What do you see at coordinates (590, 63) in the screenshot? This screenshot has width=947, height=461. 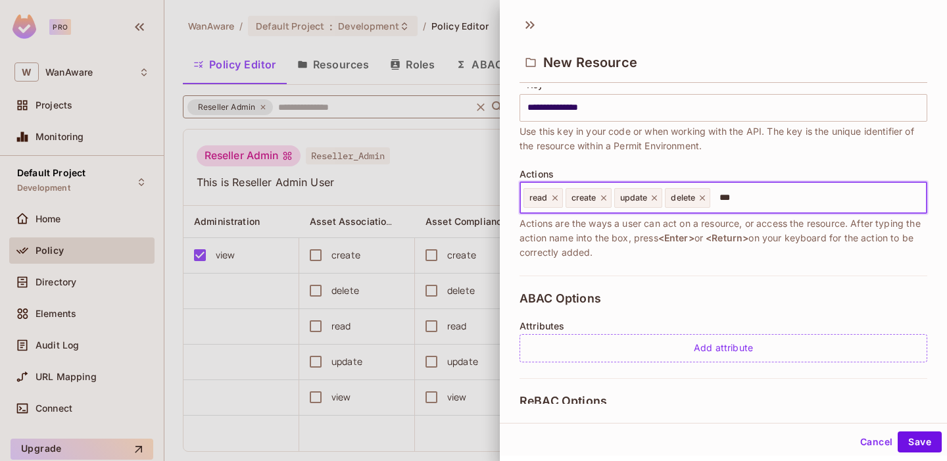 I see `span: New Resource` at bounding box center [590, 63].